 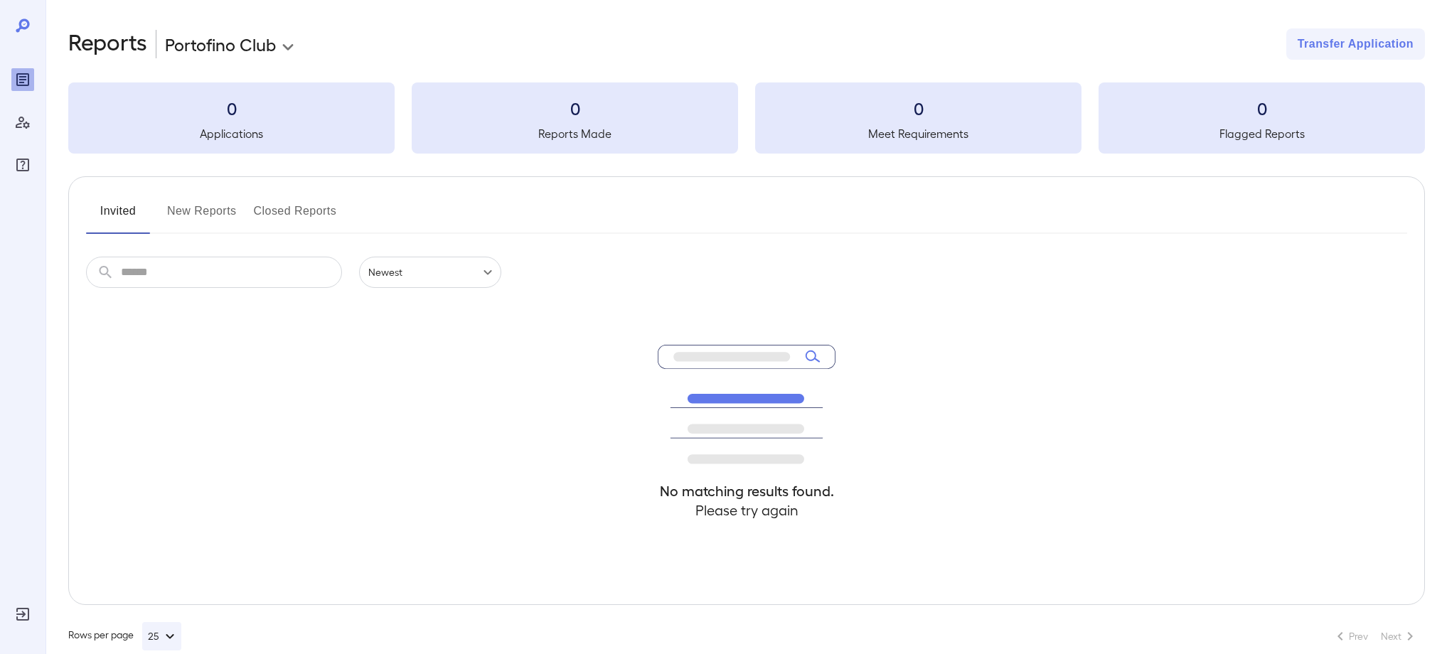 I want to click on div: FAQ, so click(x=23, y=165).